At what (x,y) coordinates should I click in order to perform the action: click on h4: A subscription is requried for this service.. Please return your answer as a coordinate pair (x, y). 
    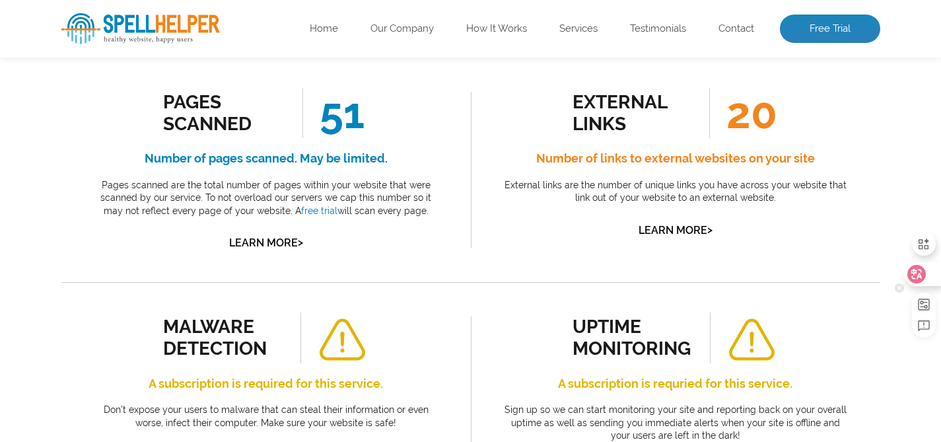
    Looking at the image, I should click on (675, 384).